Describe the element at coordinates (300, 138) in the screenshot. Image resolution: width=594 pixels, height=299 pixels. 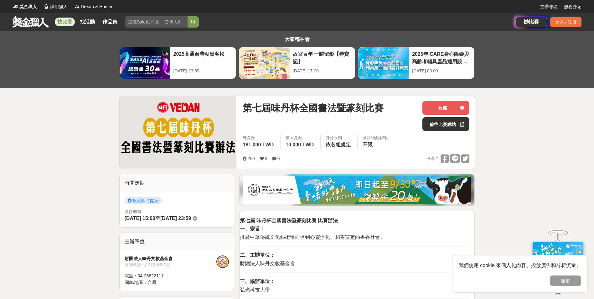
I see `span: 最高獎金` at that location.